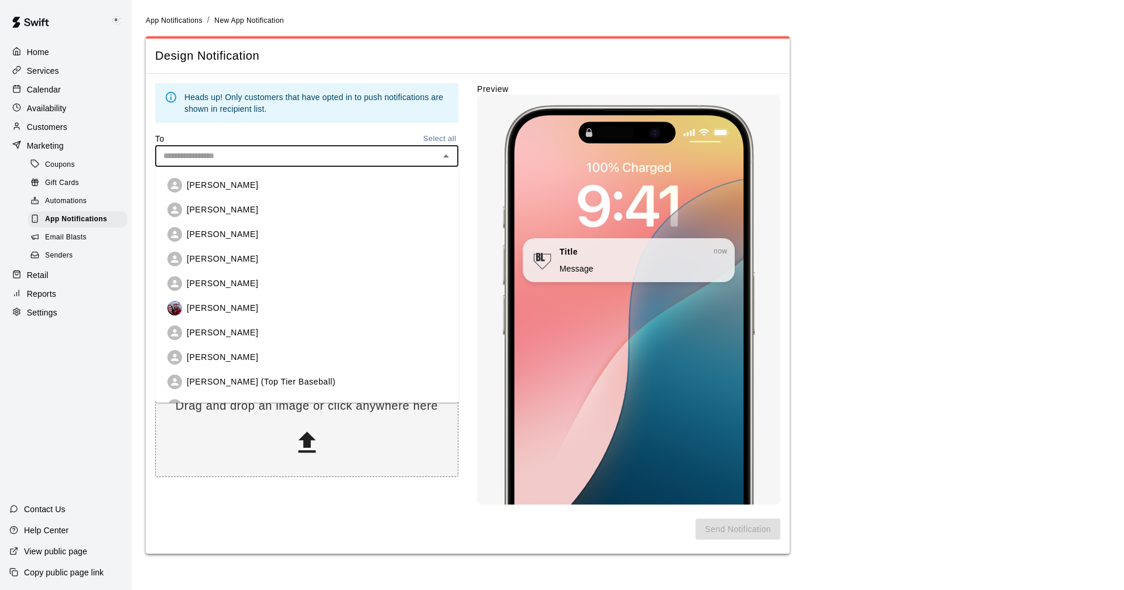 This screenshot has width=1124, height=590. I want to click on a: Marketing, so click(66, 146).